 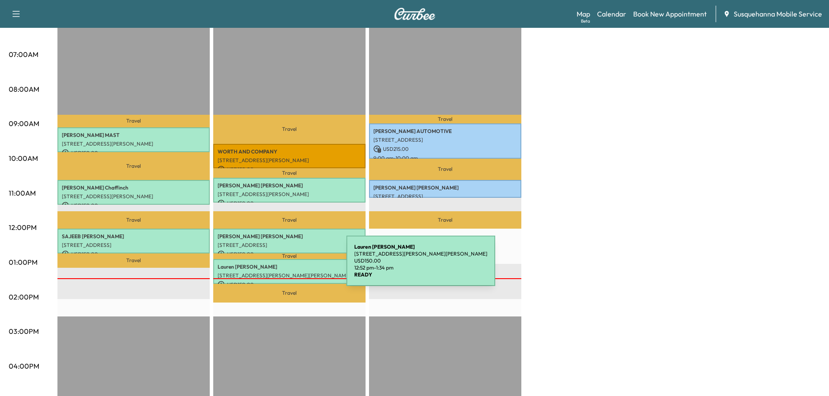 What do you see at coordinates (23, 332) in the screenshot?
I see `p: 03:00PM` at bounding box center [23, 332].